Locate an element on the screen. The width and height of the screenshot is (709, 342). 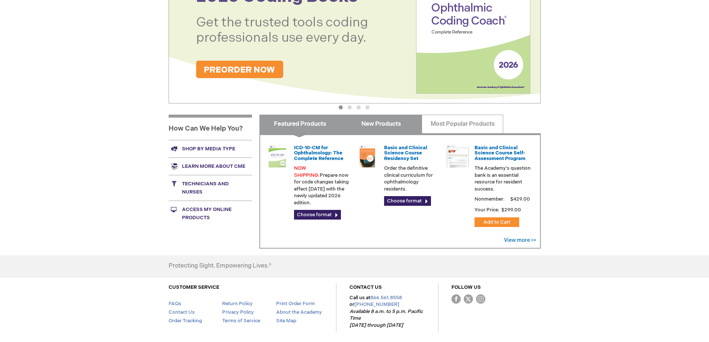
a: CUSTOMER SERVICE is located at coordinates (194, 287).